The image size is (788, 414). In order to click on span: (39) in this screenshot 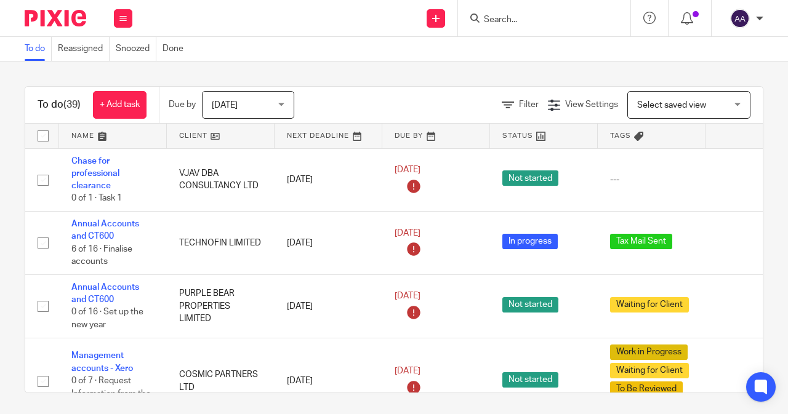, I will do `click(72, 105)`.